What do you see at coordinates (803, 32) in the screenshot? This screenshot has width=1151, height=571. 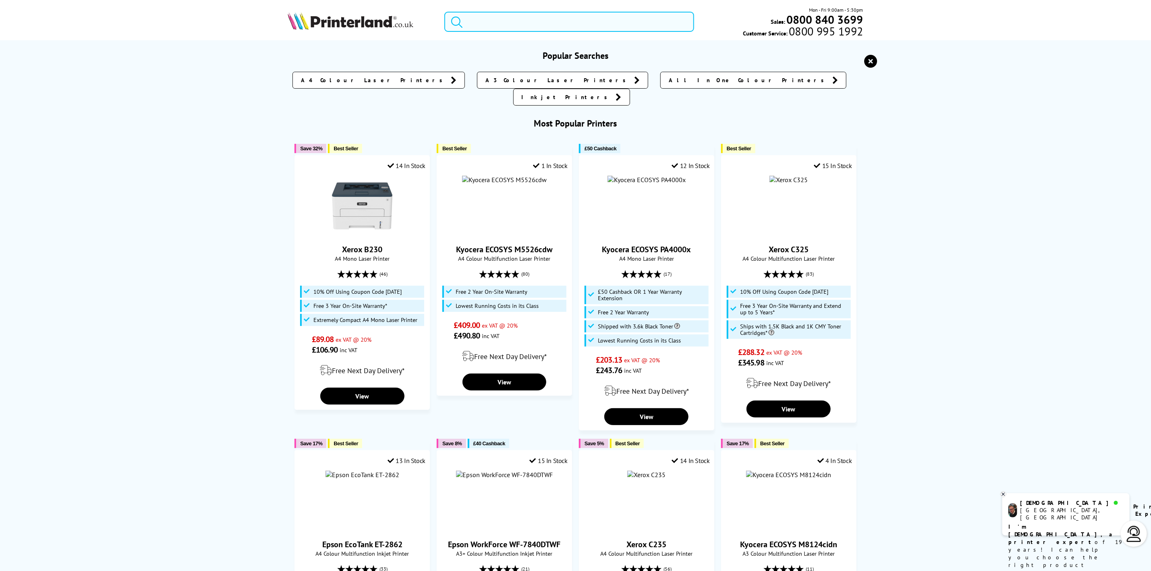 I see `span: Customer Service:` at bounding box center [803, 32].